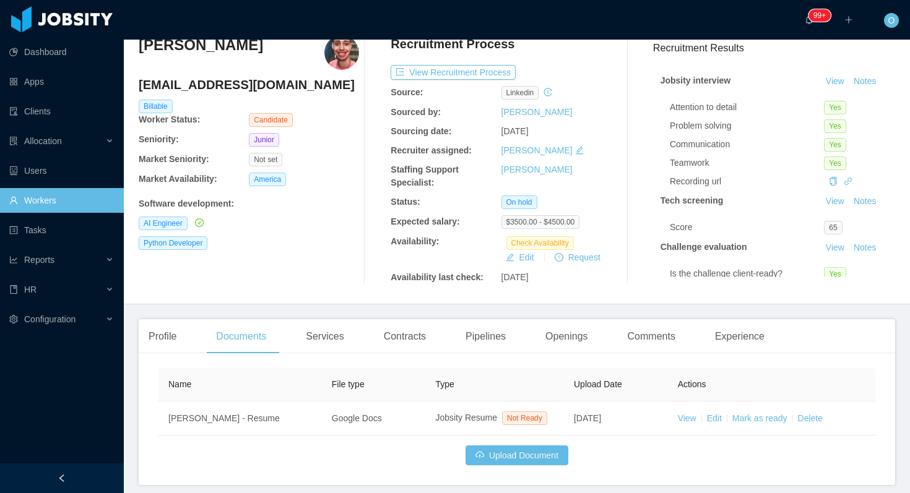 This screenshot has height=493, width=910. What do you see at coordinates (61, 200) in the screenshot?
I see `a: icon: userWorkers` at bounding box center [61, 200].